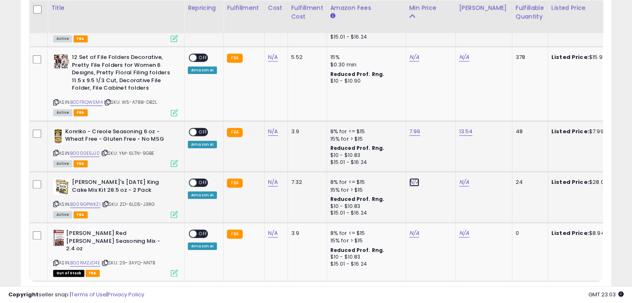 This screenshot has width=632, height=303. I want to click on div: $8.94, so click(586, 233).